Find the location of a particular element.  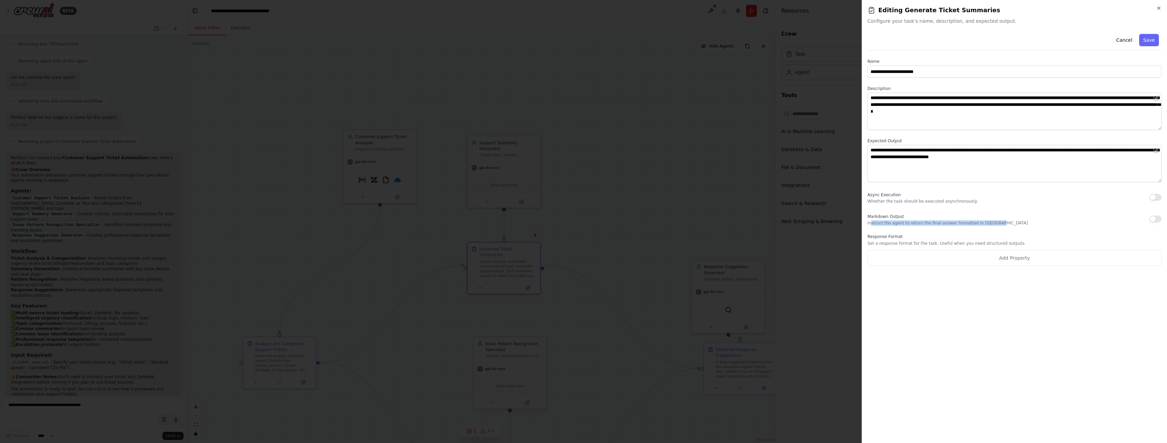

button: Save is located at coordinates (1149, 40).